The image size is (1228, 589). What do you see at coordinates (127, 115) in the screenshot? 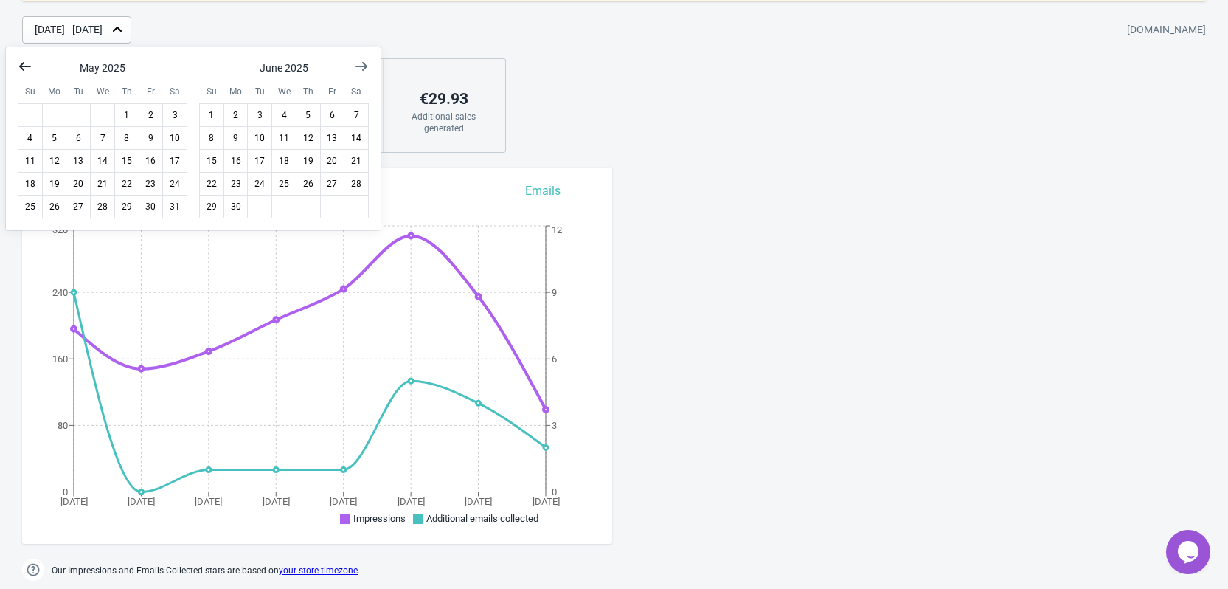
I see `button: May 1 2025` at bounding box center [127, 115].